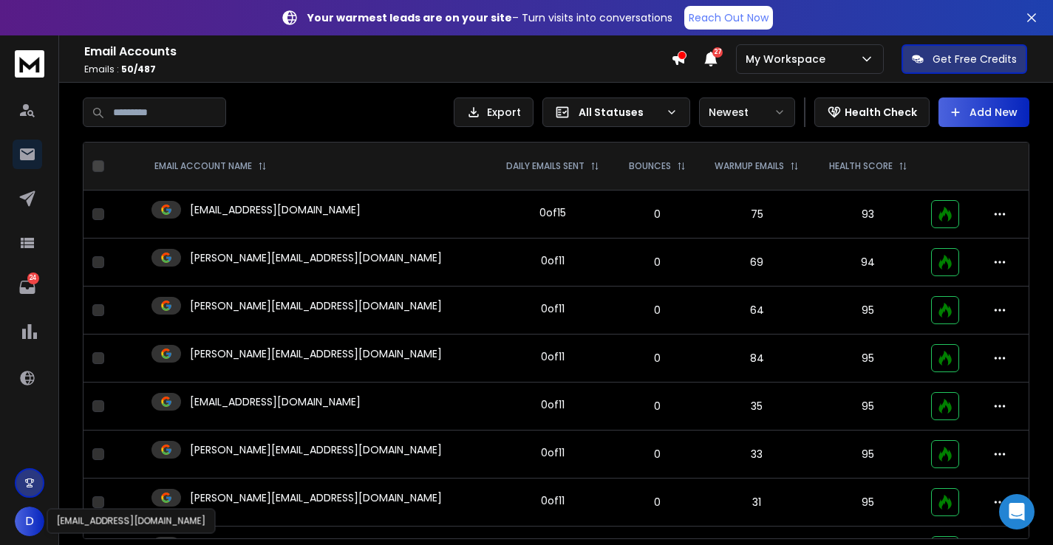 This screenshot has width=1053, height=545. I want to click on div: Open Intercom Messenger, so click(1017, 512).